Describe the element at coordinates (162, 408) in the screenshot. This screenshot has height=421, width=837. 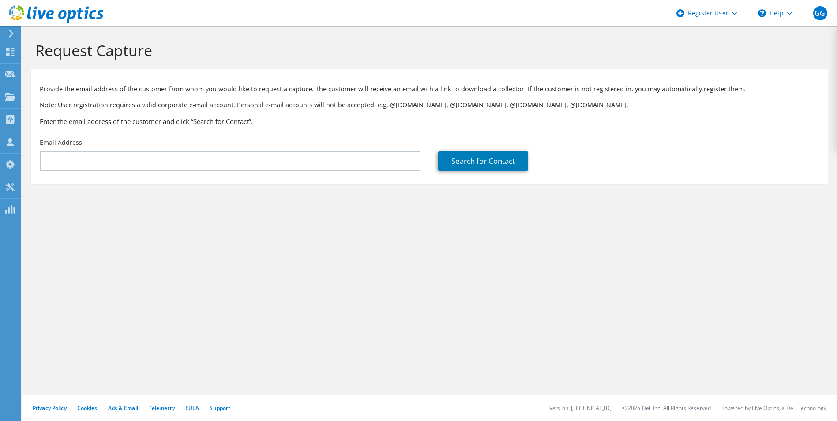
I see `a: Telemetry` at that location.